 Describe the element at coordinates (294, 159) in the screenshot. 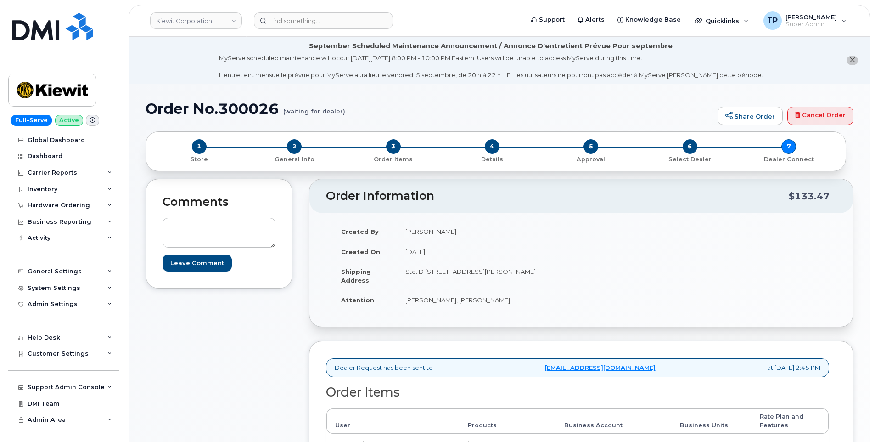

I see `p: General Info` at that location.